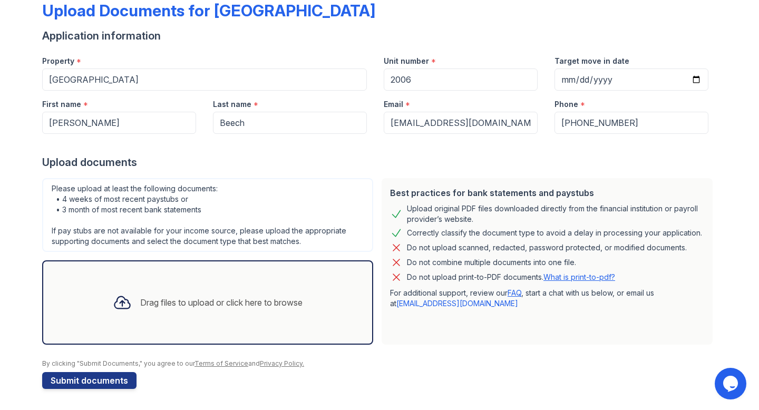 Image resolution: width=759 pixels, height=410 pixels. I want to click on label: Target move in date, so click(592, 61).